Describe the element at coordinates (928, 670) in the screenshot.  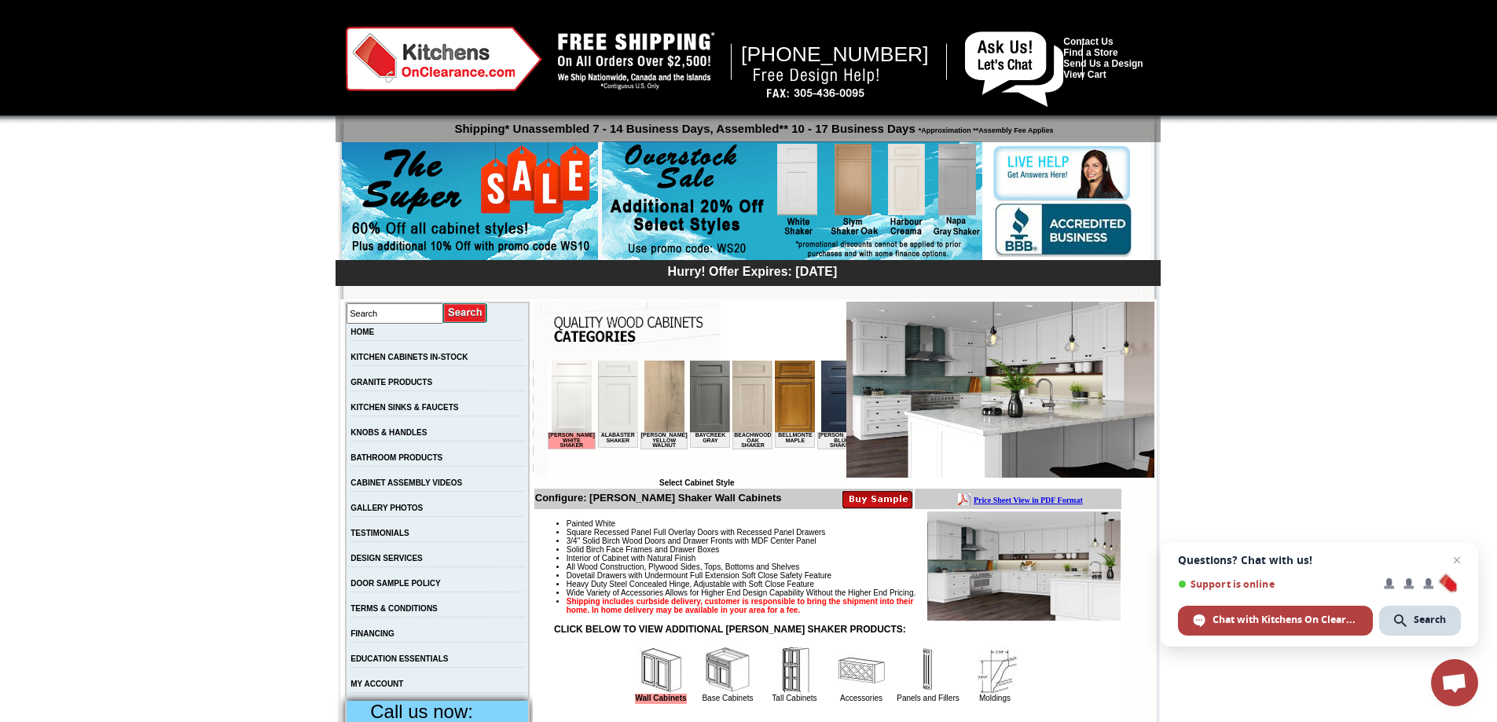
I see `img: Panels and Fillers` at that location.